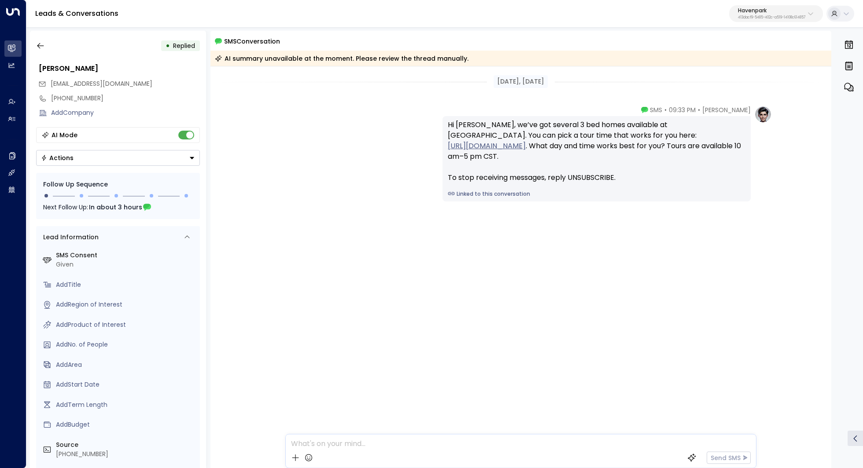 This screenshot has height=468, width=863. What do you see at coordinates (126, 325) in the screenshot?
I see `div: AddProduct of Interest` at bounding box center [126, 325].